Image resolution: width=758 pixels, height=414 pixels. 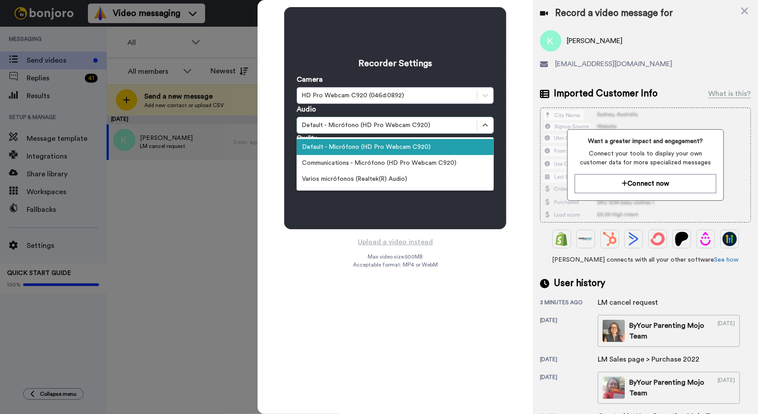 I want to click on a: Connect now, so click(x=645, y=183).